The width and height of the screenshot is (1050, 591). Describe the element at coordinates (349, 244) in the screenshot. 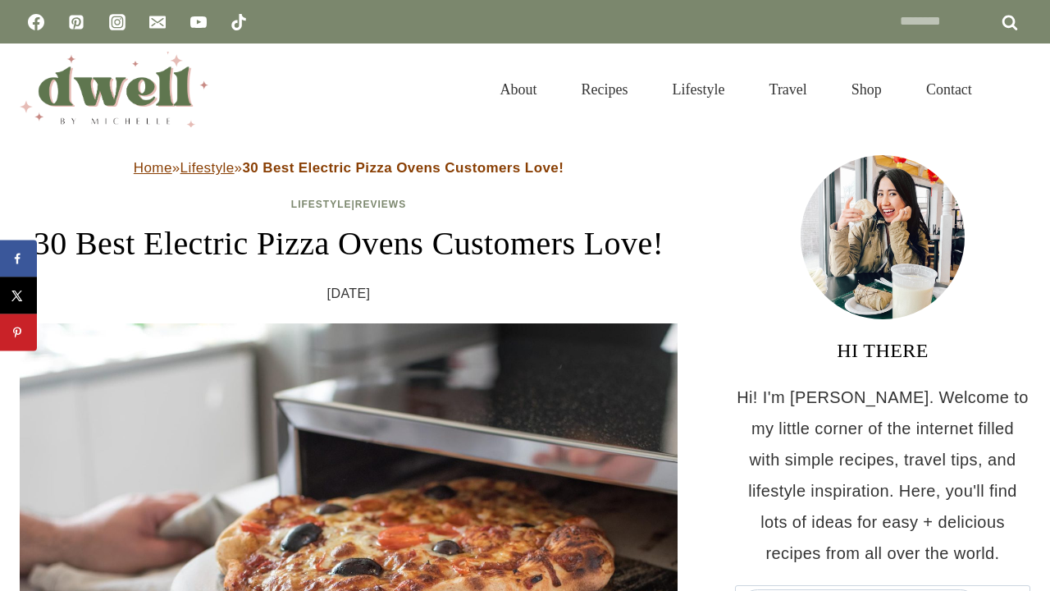

I see `h1: 30 Best Electric Pizza Ovens Customers Love!` at that location.